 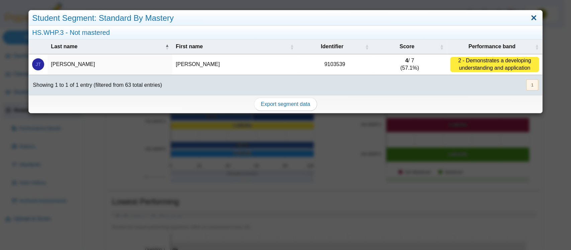 What do you see at coordinates (286, 104) in the screenshot?
I see `a: Export segment data` at bounding box center [286, 104].